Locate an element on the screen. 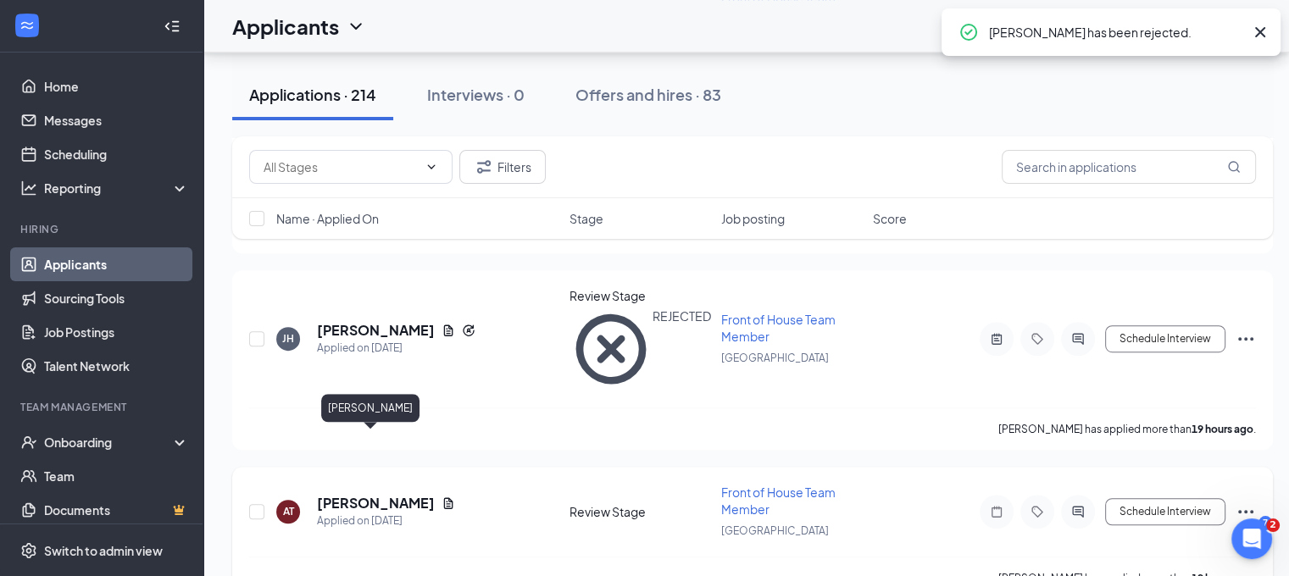  svg: CrossCircle is located at coordinates (611, 349).